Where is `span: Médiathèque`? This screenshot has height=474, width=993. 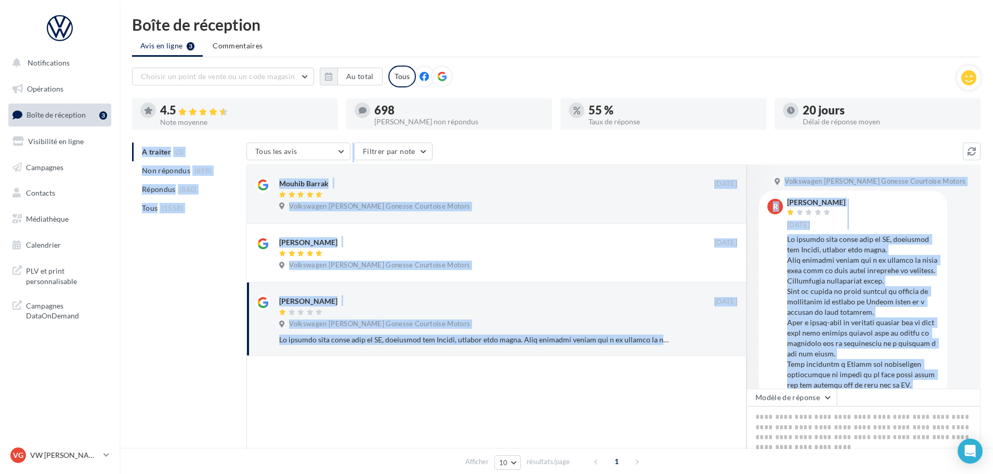
span: Médiathèque is located at coordinates (47, 218).